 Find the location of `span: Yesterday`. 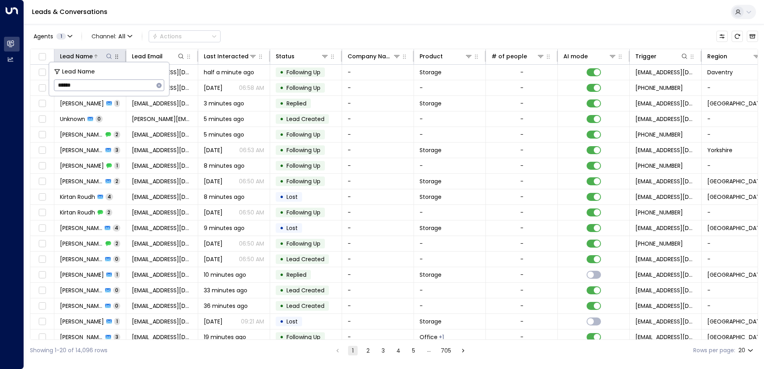

span: Yesterday is located at coordinates (213, 181).